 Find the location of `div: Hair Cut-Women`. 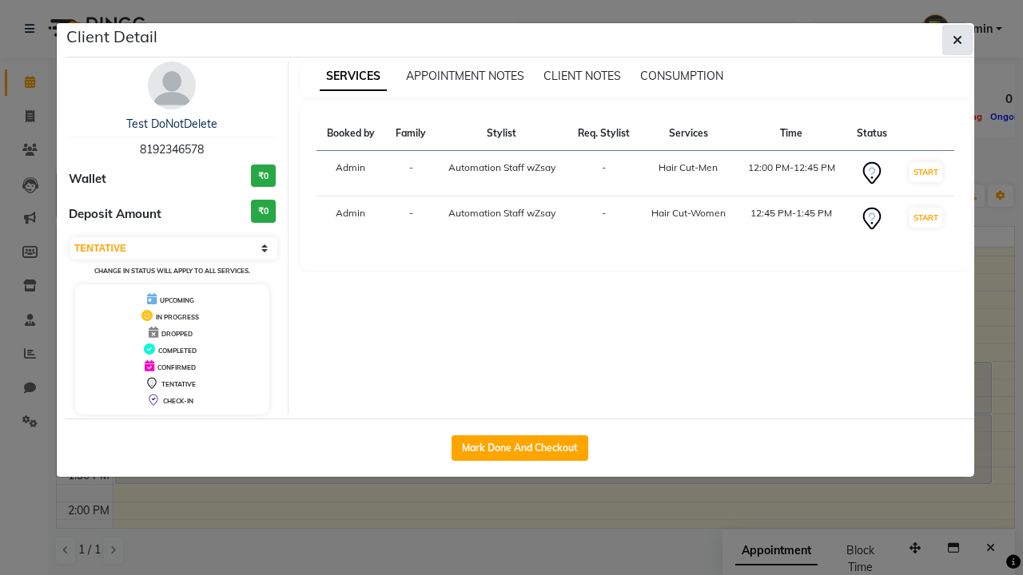

div: Hair Cut-Women is located at coordinates (688, 213).